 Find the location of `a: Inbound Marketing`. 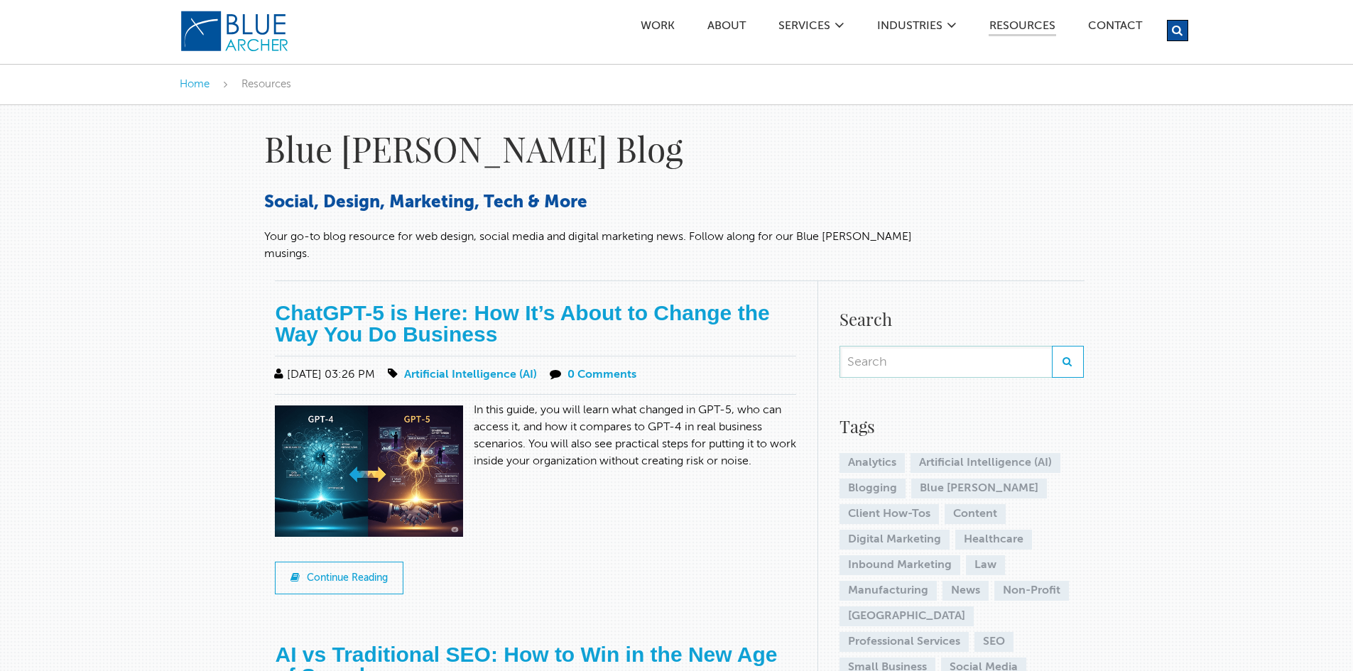

a: Inbound Marketing is located at coordinates (900, 565).